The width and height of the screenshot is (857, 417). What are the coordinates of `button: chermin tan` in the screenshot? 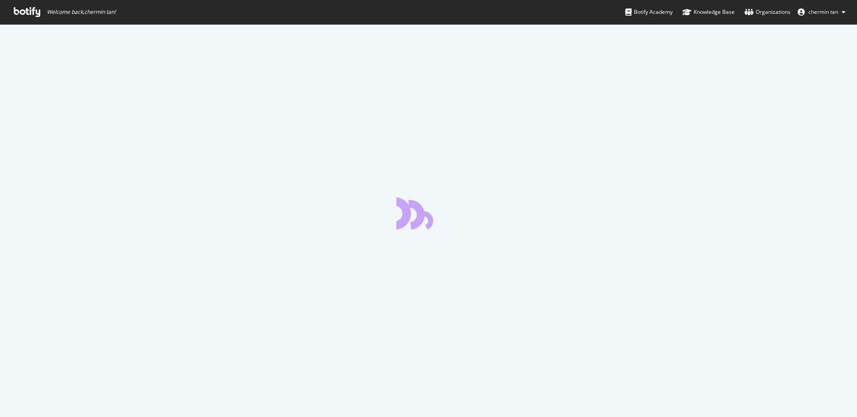 It's located at (821, 12).